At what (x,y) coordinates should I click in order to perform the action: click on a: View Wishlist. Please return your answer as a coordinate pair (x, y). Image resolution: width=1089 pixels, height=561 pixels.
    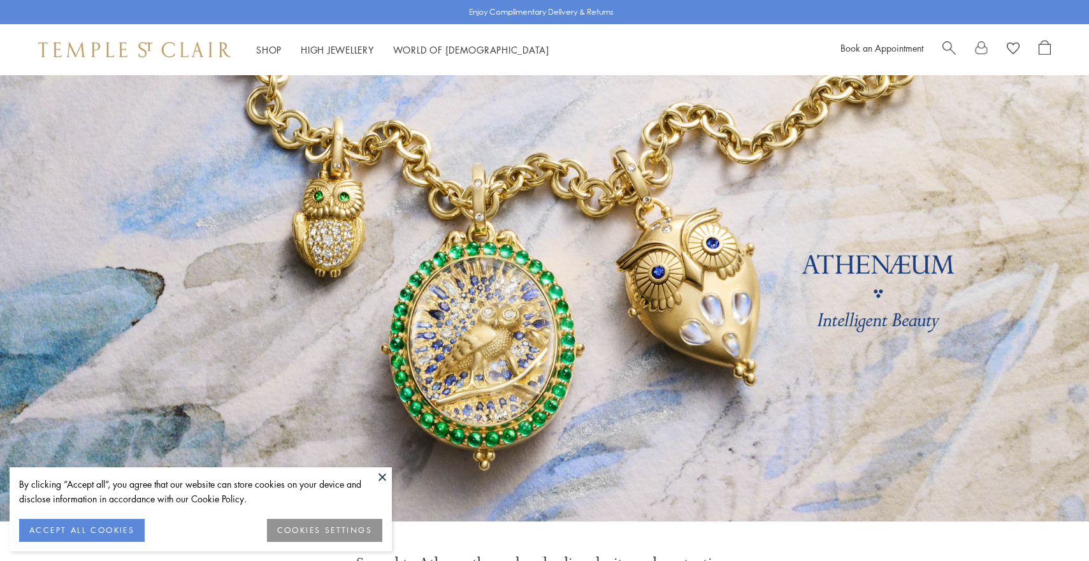
    Looking at the image, I should click on (1013, 50).